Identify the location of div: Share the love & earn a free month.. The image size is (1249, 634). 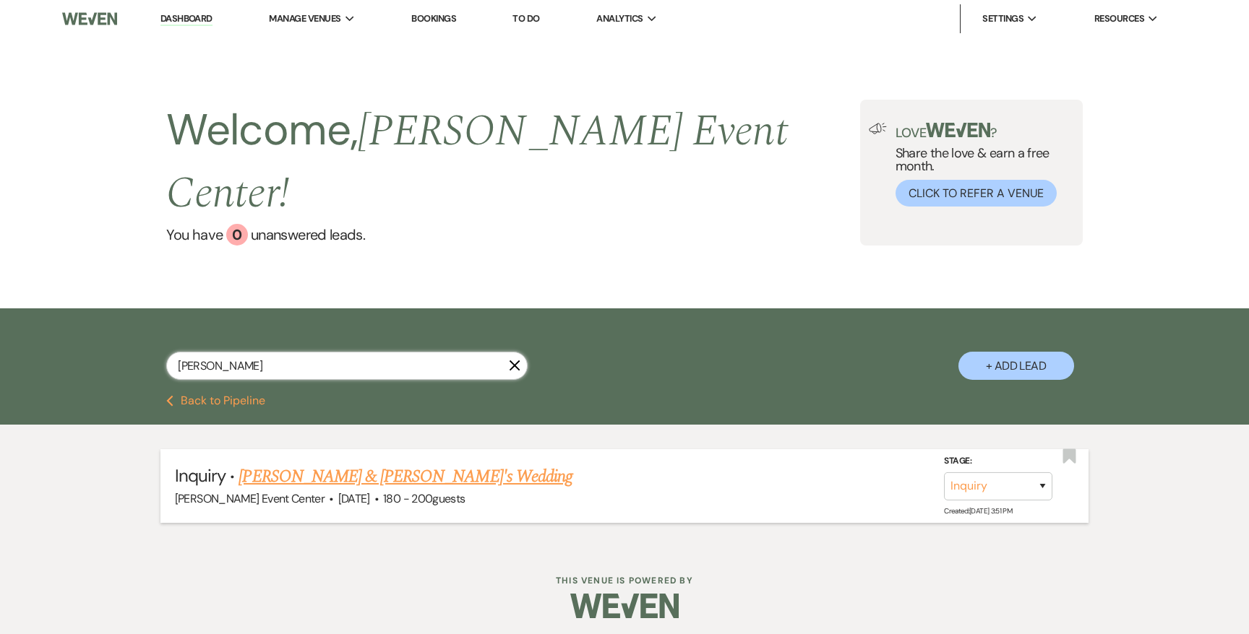
(980, 165).